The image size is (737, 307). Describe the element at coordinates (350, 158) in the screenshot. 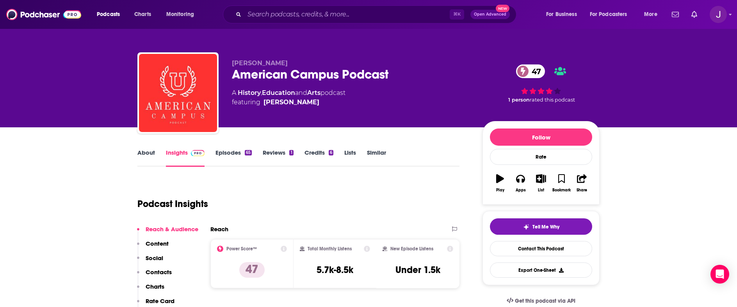

I see `a: Lists` at that location.